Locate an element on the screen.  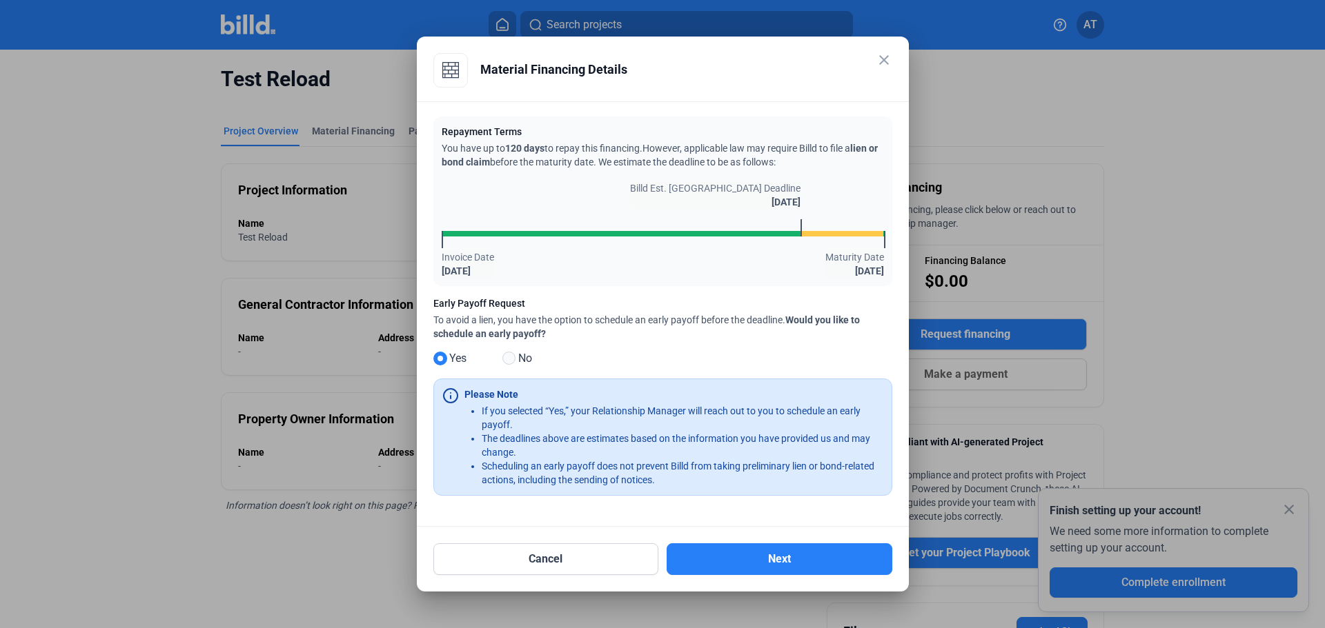
span: Yes is located at coordinates (455, 359).